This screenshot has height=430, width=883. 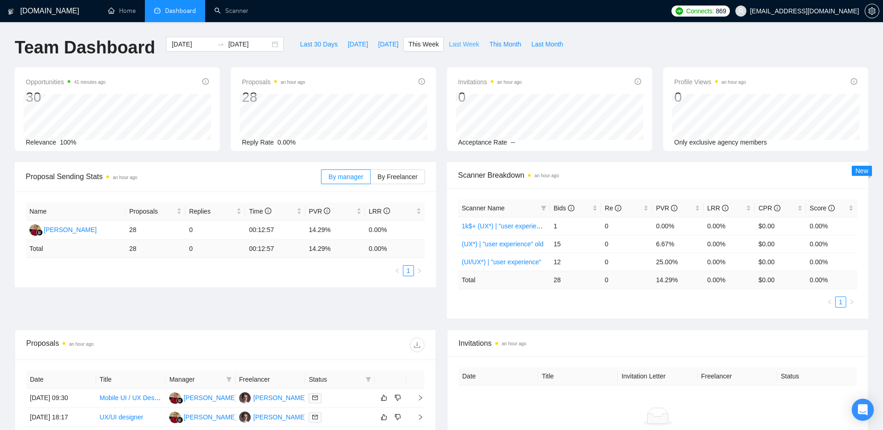 I want to click on button: Last Week, so click(x=464, y=44).